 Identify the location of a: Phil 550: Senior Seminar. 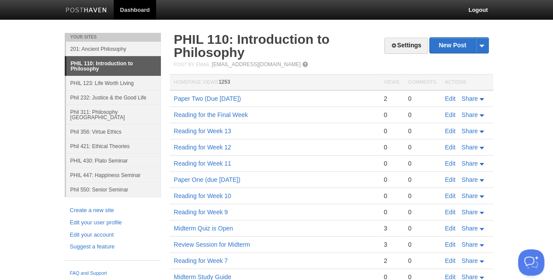
(113, 189).